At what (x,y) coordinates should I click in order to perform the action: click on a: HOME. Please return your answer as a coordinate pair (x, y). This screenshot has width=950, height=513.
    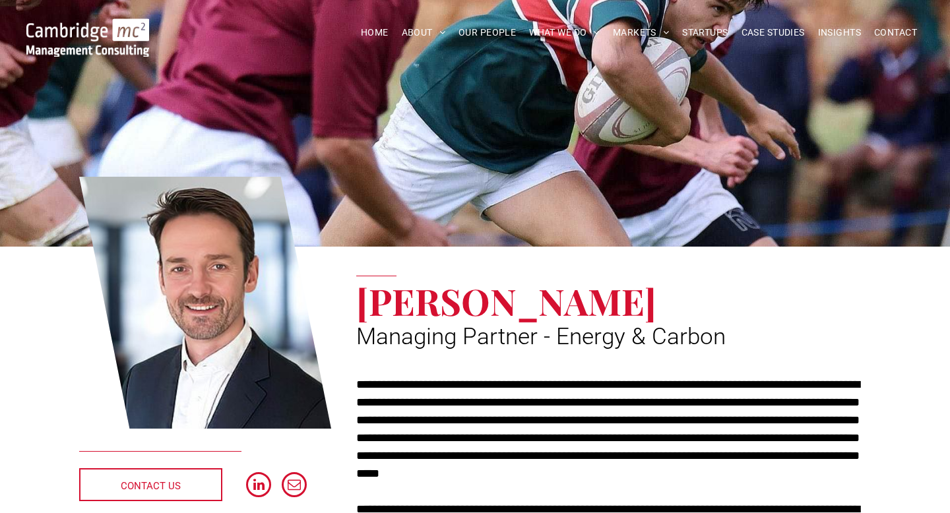
    Looking at the image, I should click on (375, 32).